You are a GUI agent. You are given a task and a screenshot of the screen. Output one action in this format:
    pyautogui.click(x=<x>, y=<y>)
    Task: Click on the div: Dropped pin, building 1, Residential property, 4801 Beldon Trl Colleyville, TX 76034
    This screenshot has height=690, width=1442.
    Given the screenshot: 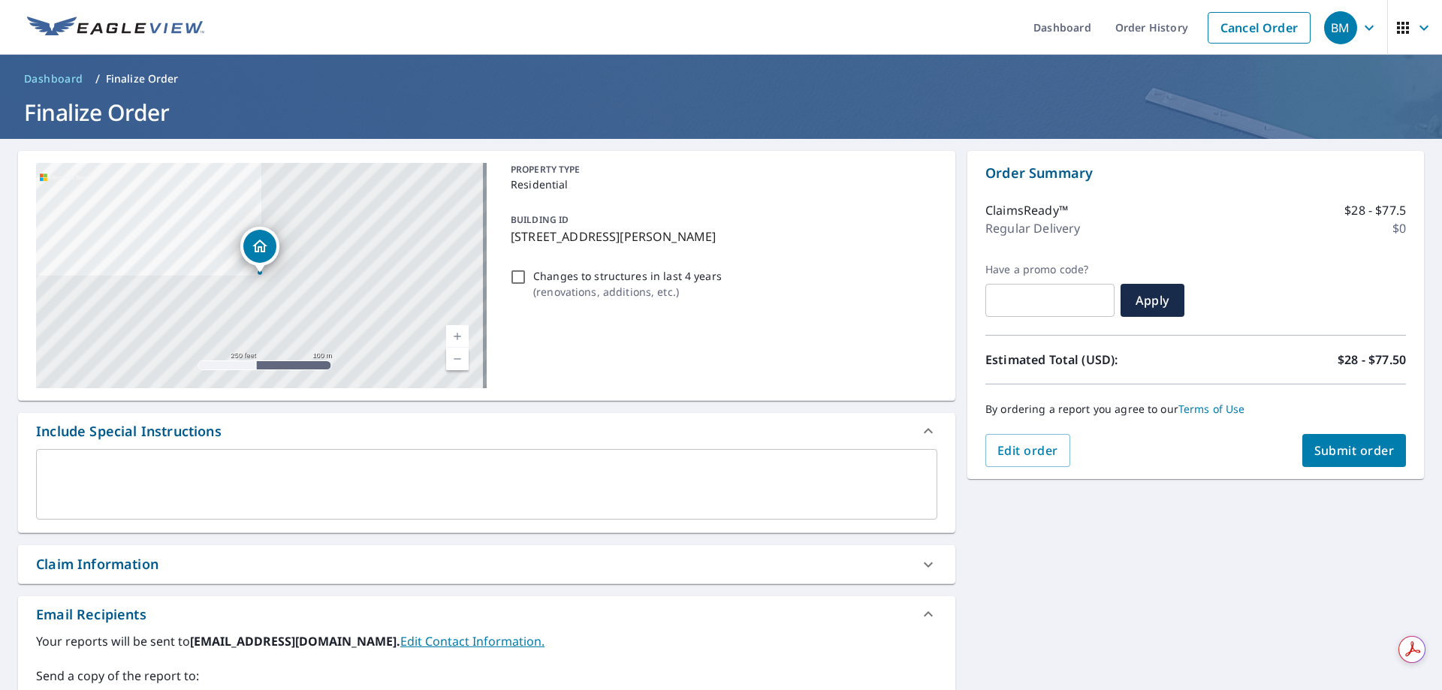 What is the action you would take?
    pyautogui.click(x=260, y=250)
    